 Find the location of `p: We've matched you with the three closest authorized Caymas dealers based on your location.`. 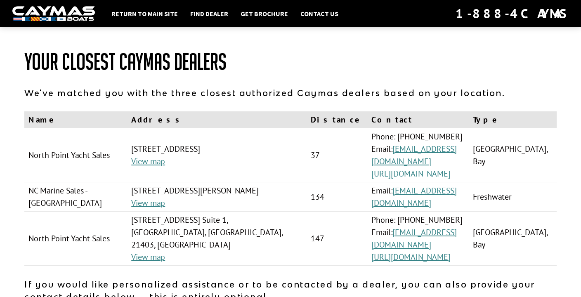

p: We've matched you with the three closest authorized Caymas dealers based on your location. is located at coordinates (291, 93).